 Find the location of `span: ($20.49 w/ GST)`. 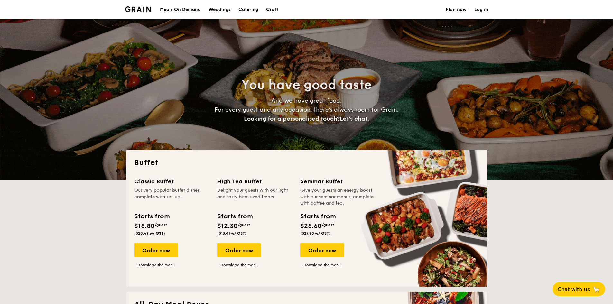

span: ($20.49 w/ GST) is located at coordinates (150, 233).